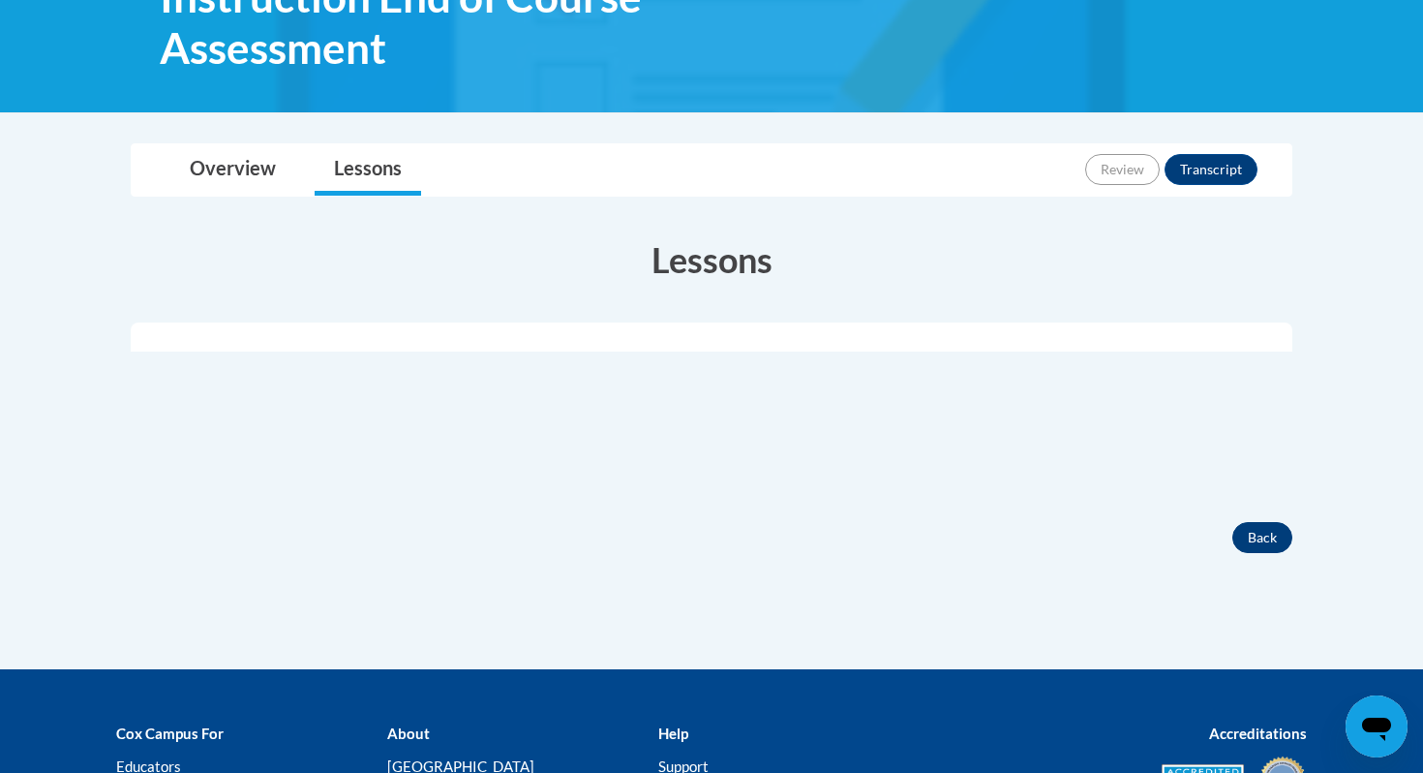 This screenshot has width=1423, height=773. Describe the element at coordinates (1262, 537) in the screenshot. I see `button: Back` at that location.